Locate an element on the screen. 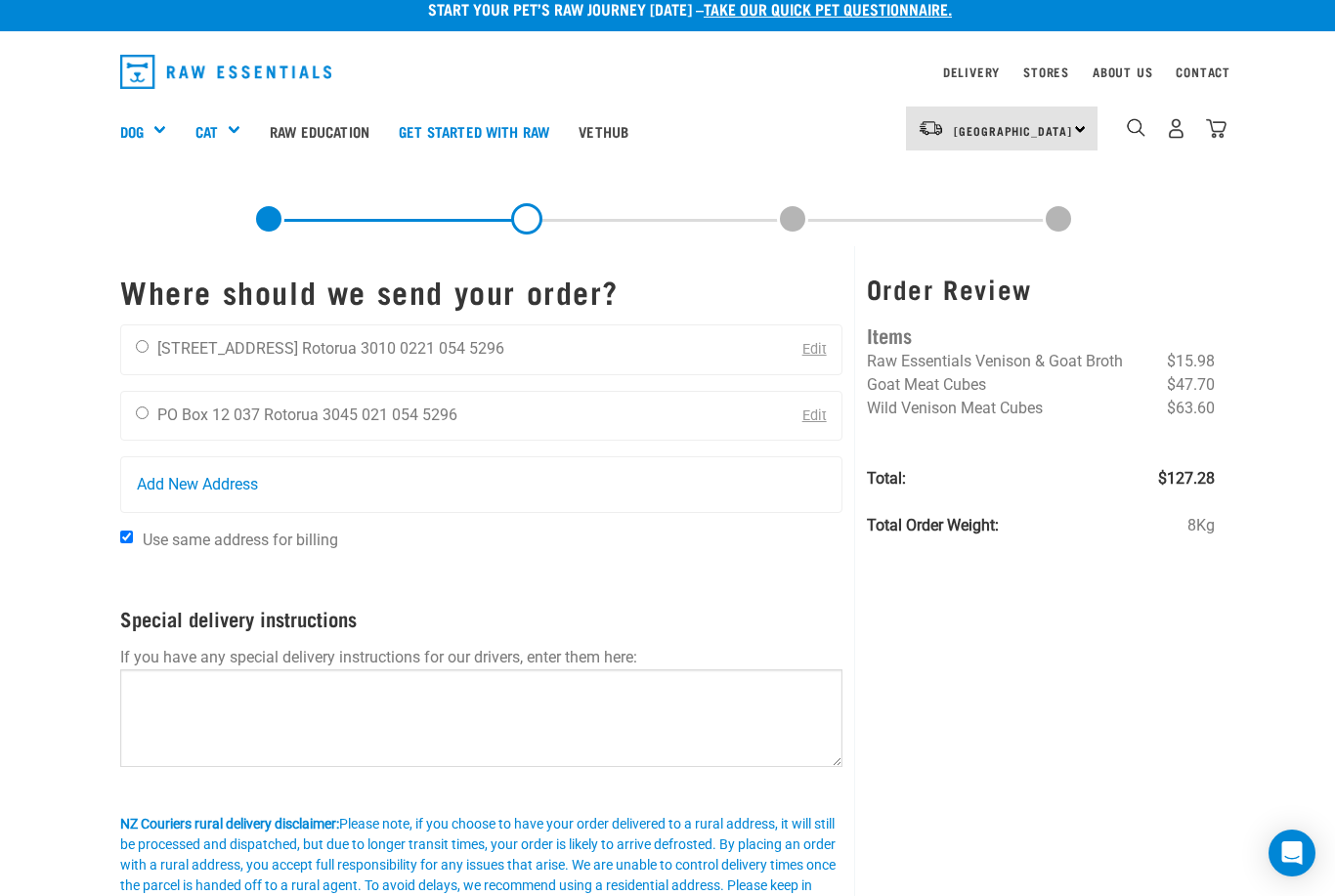 The height and width of the screenshot is (896, 1335). h1: Where should we send your order? is located at coordinates (481, 291).